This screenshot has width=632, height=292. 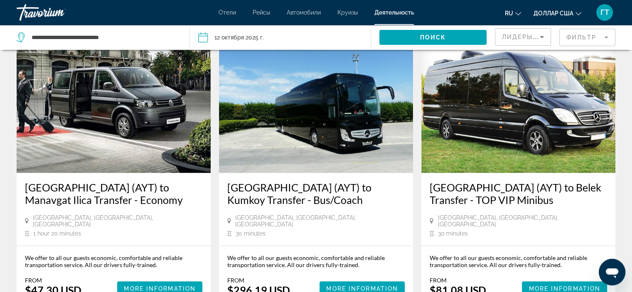 I want to click on font: Деятельность, so click(x=394, y=12).